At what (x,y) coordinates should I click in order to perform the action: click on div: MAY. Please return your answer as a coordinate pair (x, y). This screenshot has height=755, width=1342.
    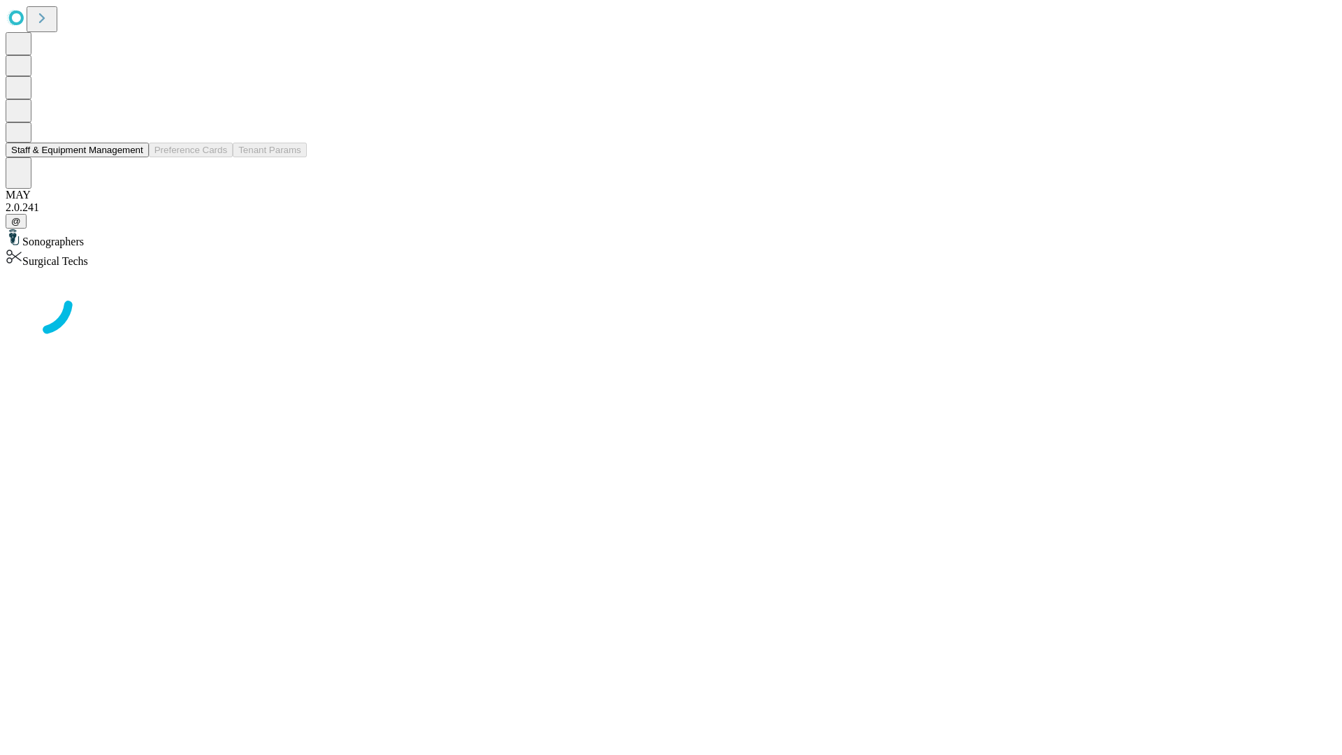
    Looking at the image, I should click on (671, 195).